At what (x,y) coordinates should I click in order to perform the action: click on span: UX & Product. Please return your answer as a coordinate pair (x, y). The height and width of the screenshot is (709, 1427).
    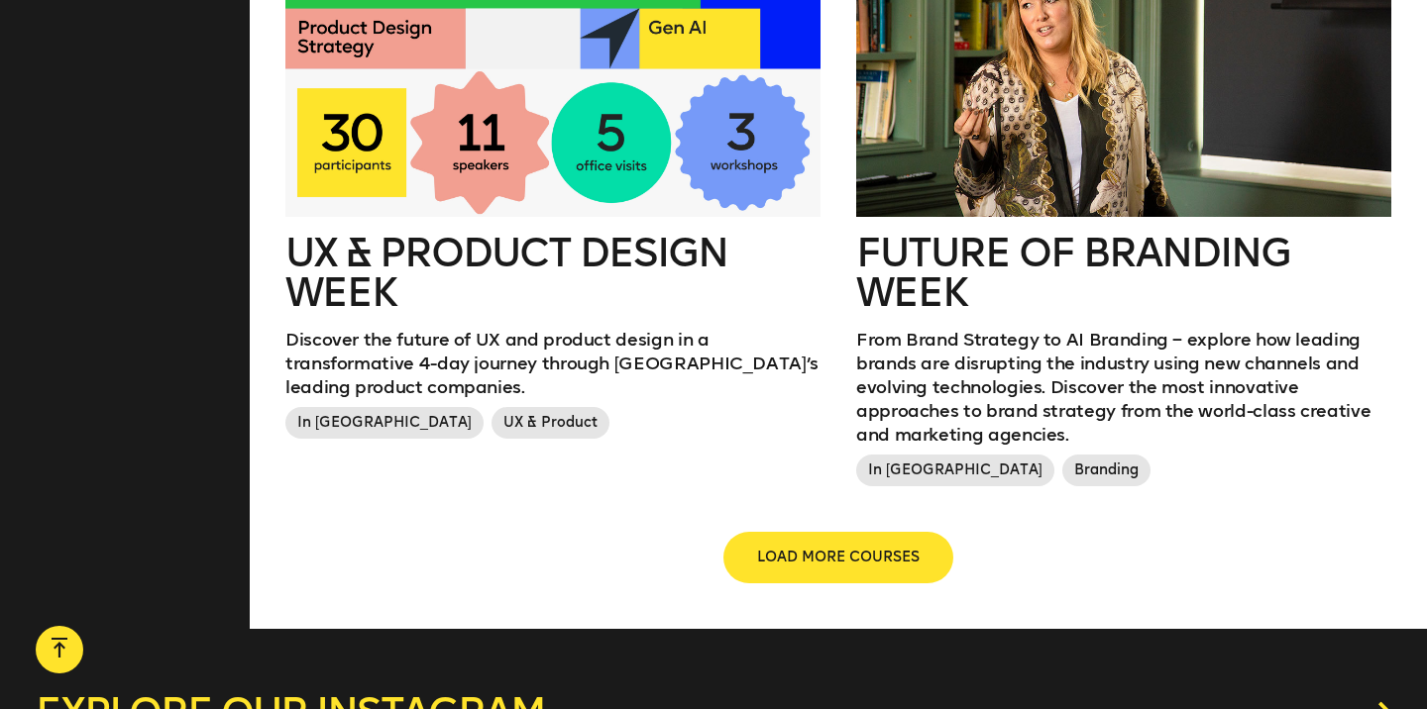
    Looking at the image, I should click on (550, 423).